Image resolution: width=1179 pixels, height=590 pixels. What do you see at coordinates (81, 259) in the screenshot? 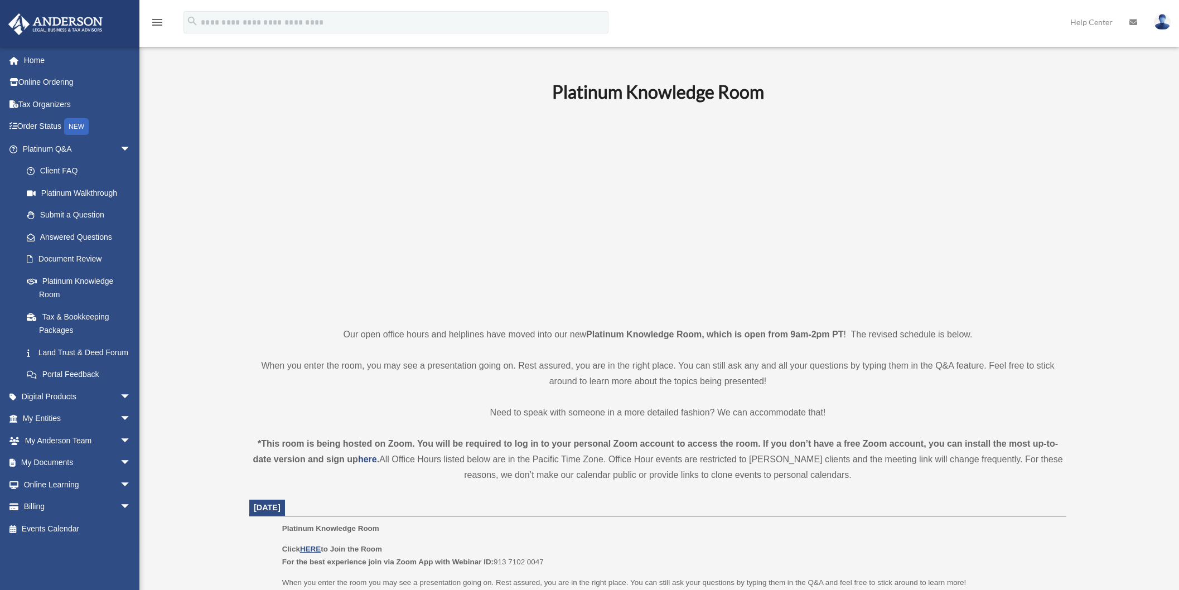
I see `a: Document Review` at bounding box center [81, 259].